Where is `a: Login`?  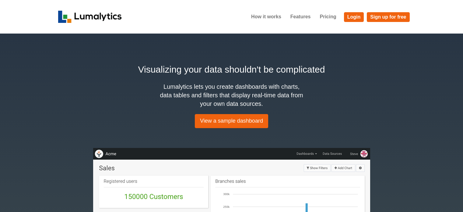 a: Login is located at coordinates (354, 17).